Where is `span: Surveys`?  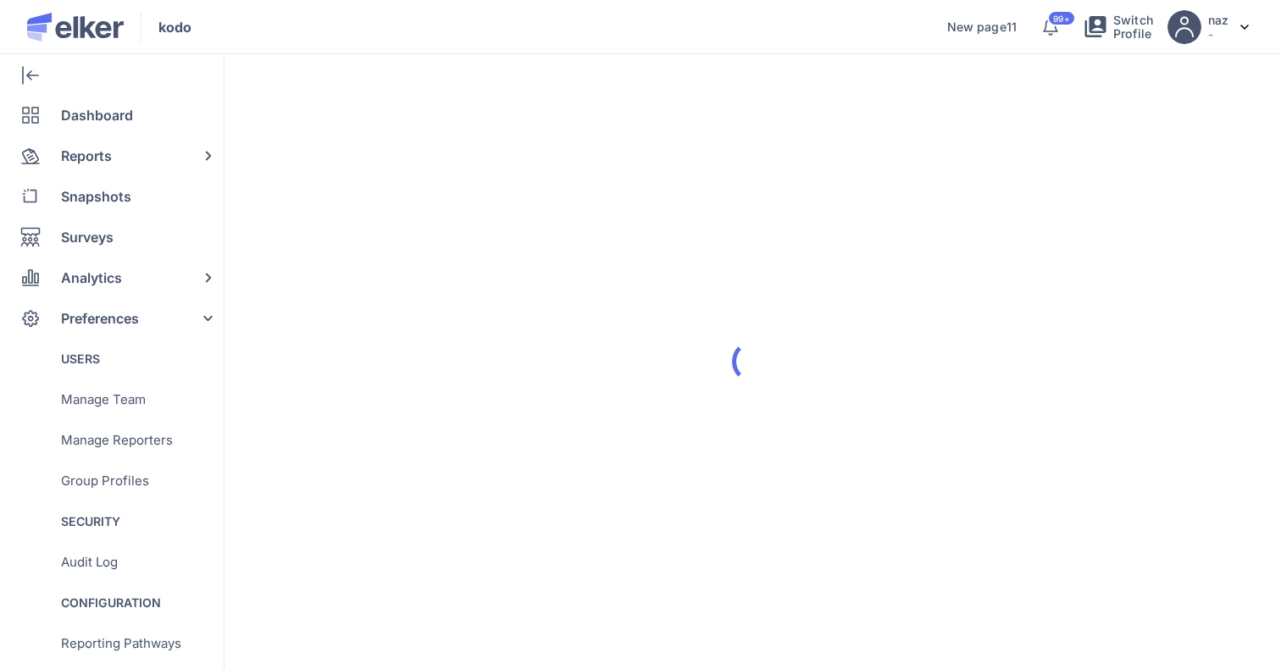
span: Surveys is located at coordinates (87, 237).